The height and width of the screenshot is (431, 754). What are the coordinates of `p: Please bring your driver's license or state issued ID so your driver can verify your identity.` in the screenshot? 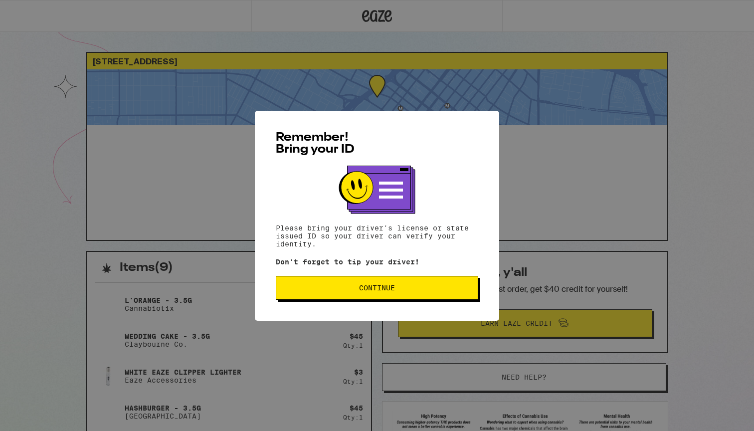 It's located at (377, 236).